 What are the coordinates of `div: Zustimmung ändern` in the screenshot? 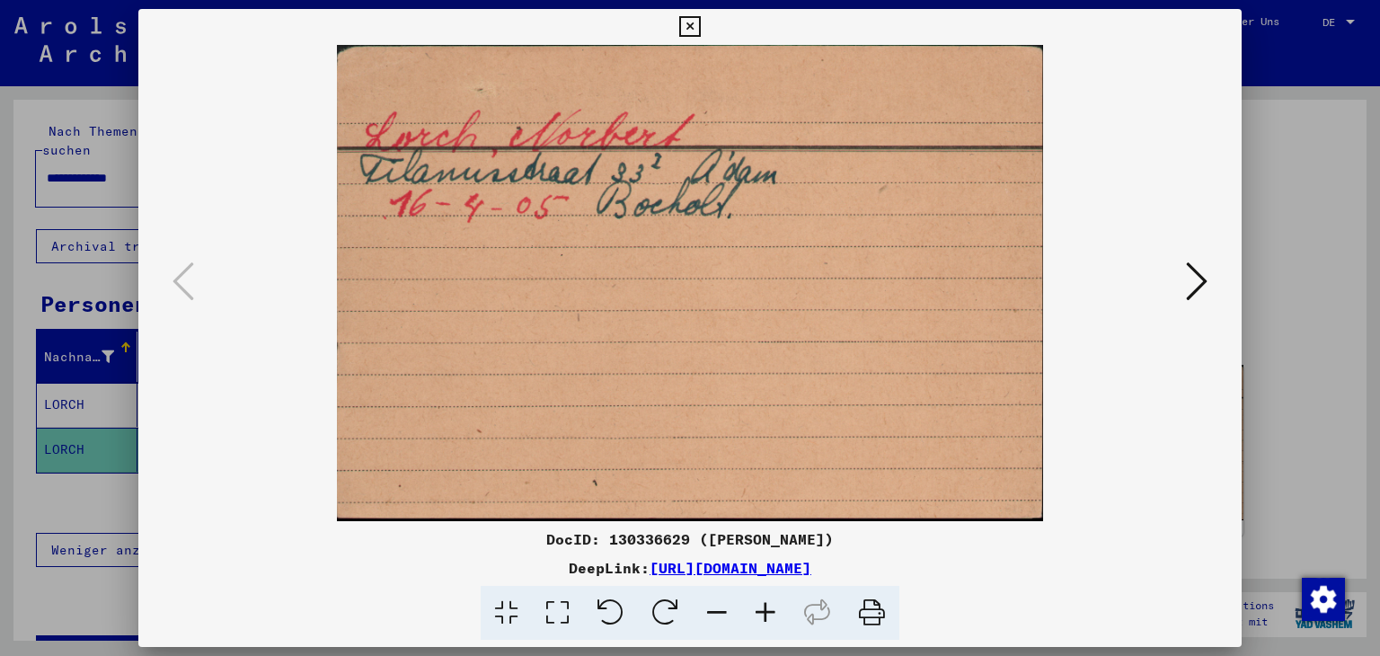 It's located at (1322, 598).